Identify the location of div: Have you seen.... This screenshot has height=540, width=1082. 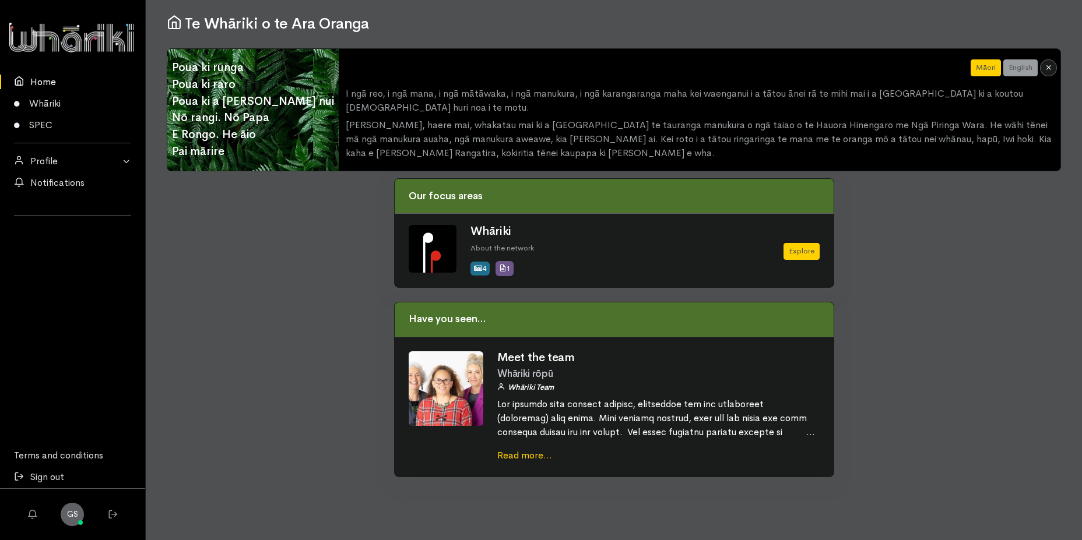
(614, 320).